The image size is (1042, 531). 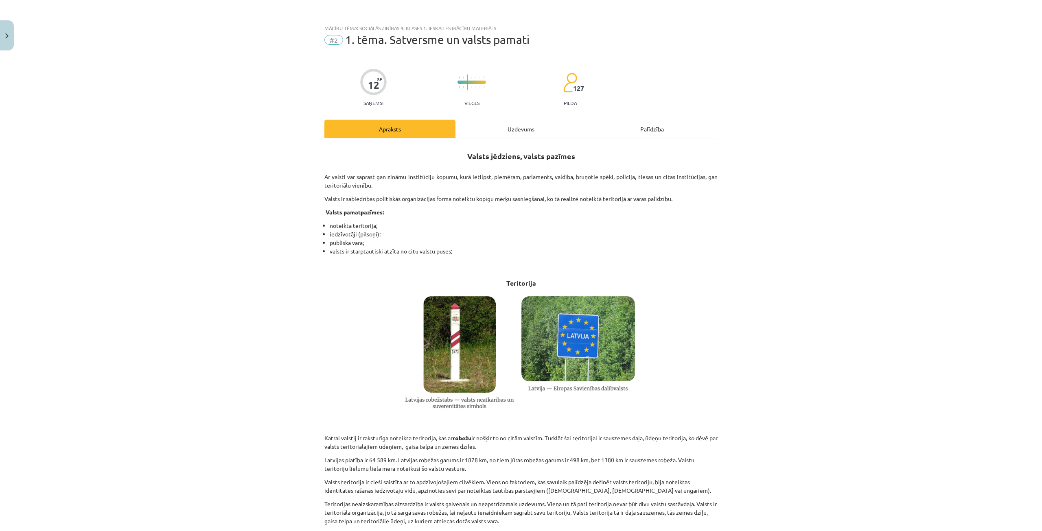 I want to click on p: Latvijas platība ir 64 589 km. Latvijas robežas garums ir 1878 km, no tiem jūras robežas garums i..., so click(x=521, y=464).